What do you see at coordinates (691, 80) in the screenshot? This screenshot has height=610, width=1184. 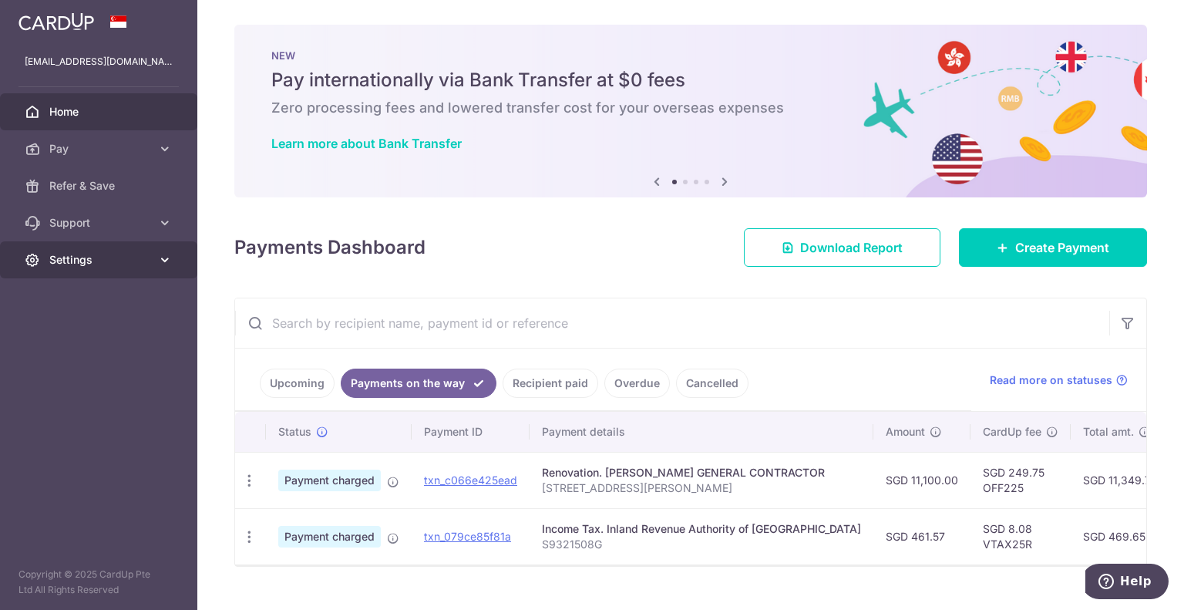 I see `h5: Pay internationally via Bank Transfer at $0 fees` at bounding box center [691, 80].